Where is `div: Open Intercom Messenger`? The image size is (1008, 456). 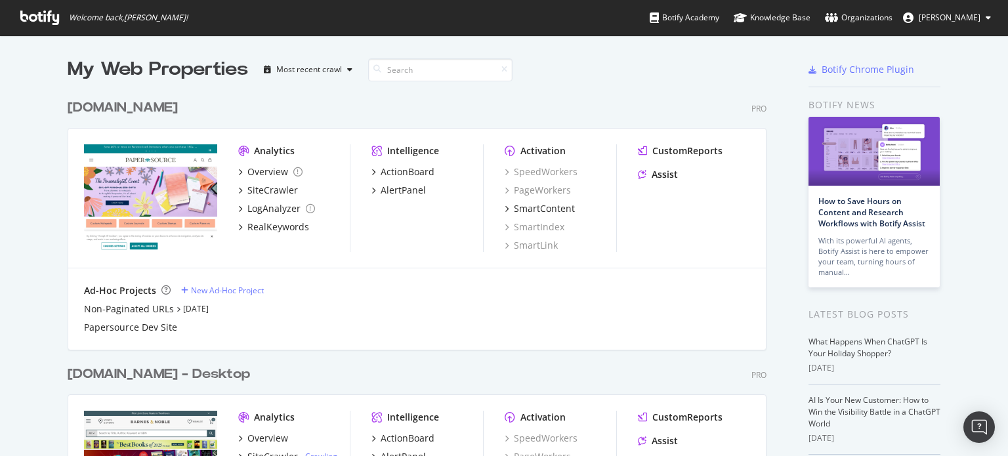
div: Open Intercom Messenger is located at coordinates (979, 427).